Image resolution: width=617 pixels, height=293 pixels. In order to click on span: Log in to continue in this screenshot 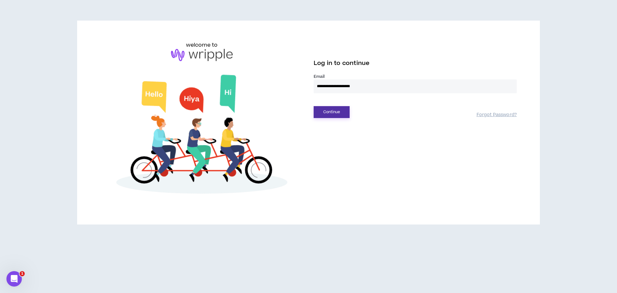, I will do `click(342, 63)`.